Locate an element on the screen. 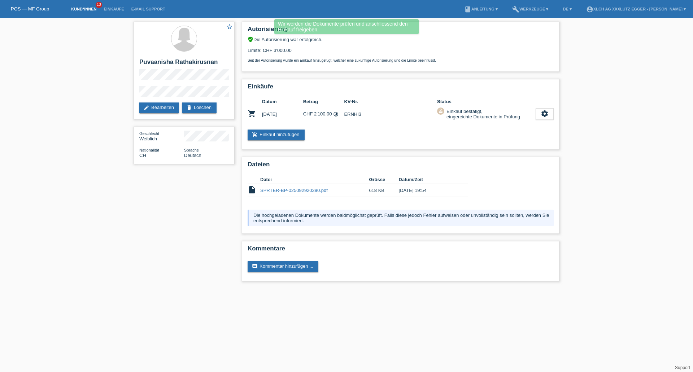 This screenshot has width=693, height=372. a: commentKommentar hinzufügen ... is located at coordinates (283, 267).